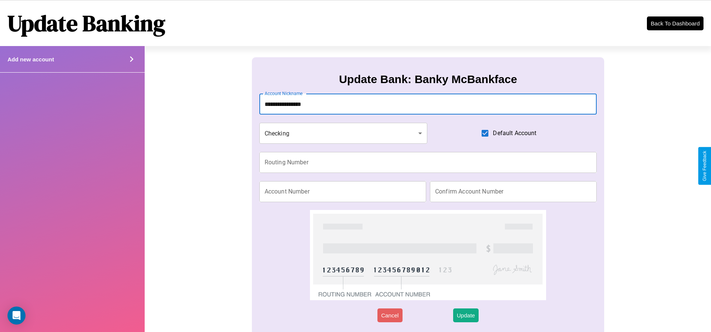  I want to click on img: check, so click(428, 255).